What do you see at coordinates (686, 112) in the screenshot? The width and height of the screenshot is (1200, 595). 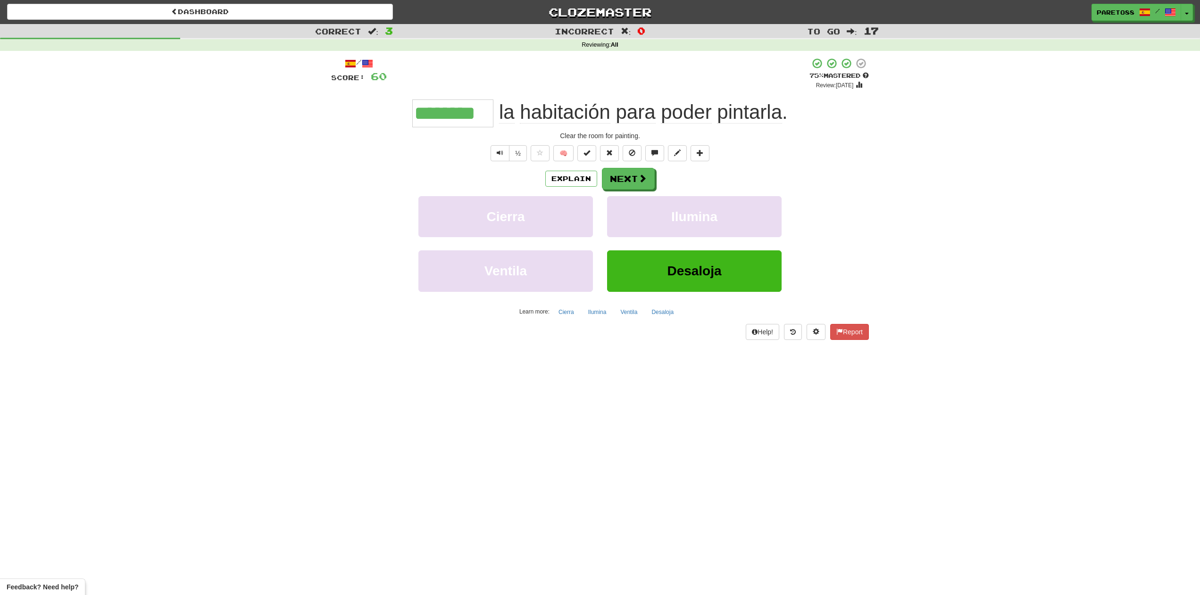 I see `span: poder` at bounding box center [686, 112].